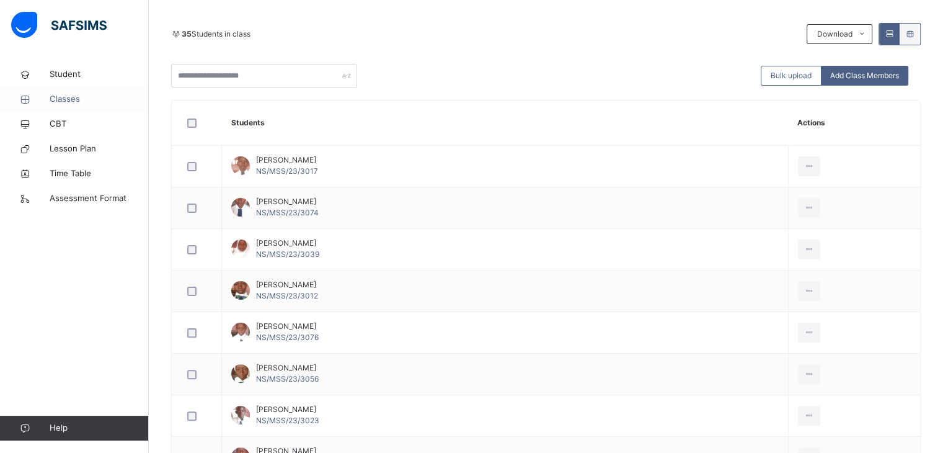 The height and width of the screenshot is (453, 943). What do you see at coordinates (287, 170) in the screenshot?
I see `span: NS/MSS/23/3017` at bounding box center [287, 170].